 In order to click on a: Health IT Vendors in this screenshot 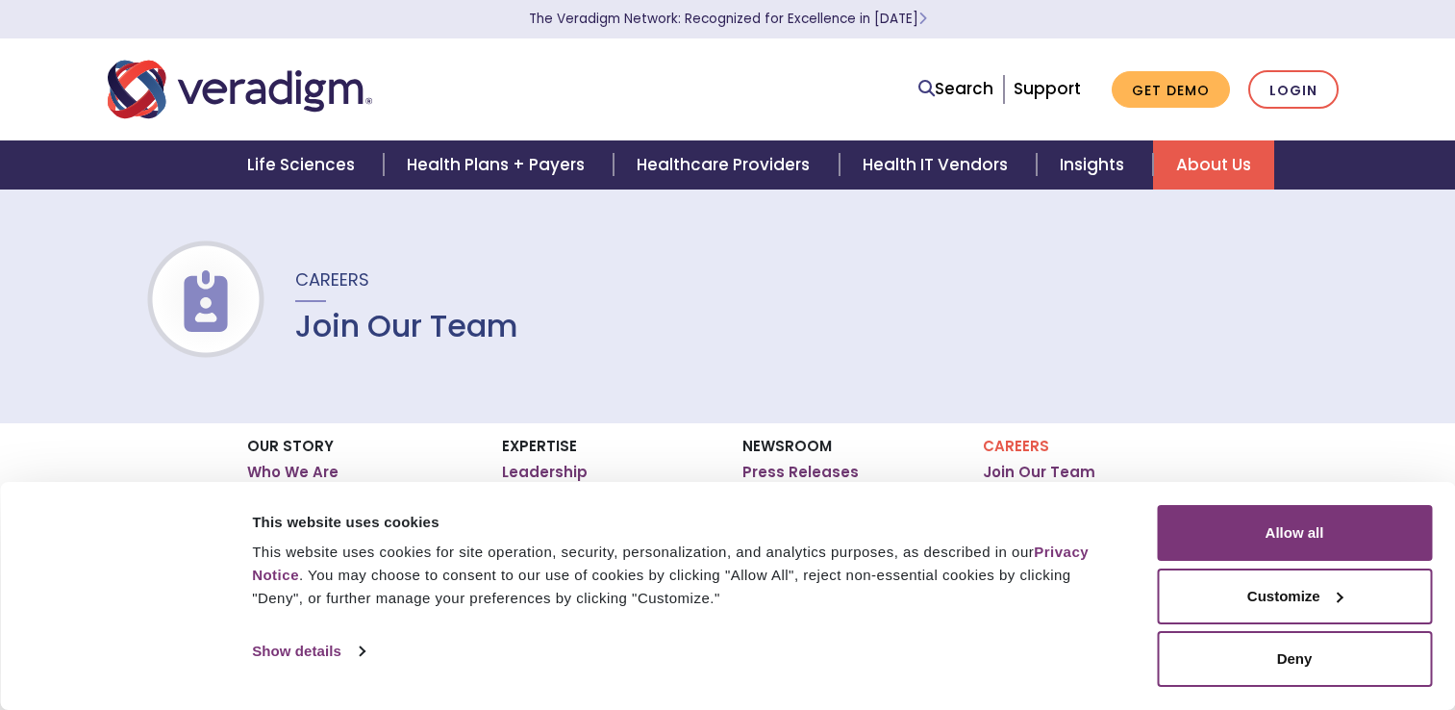, I will do `click(938, 164)`.